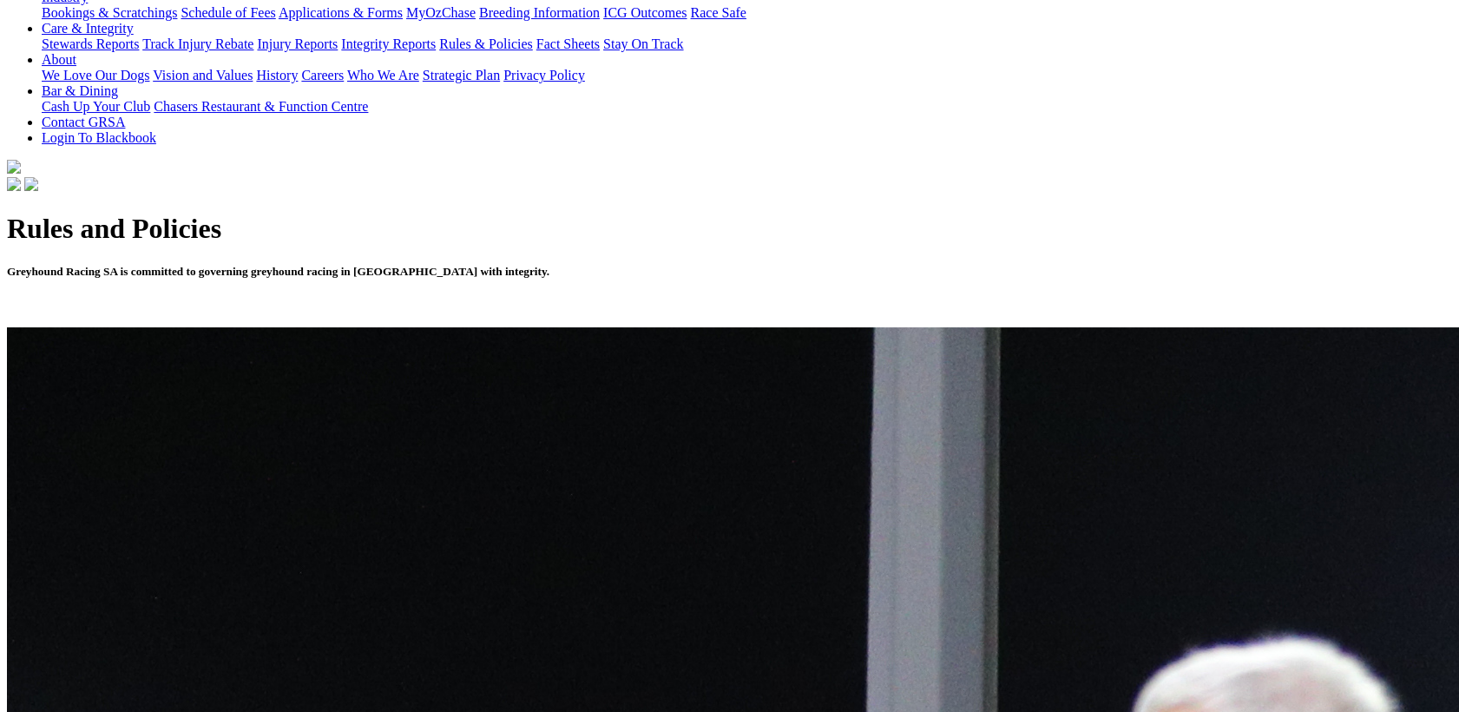 The width and height of the screenshot is (1459, 712). Describe the element at coordinates (14, 184) in the screenshot. I see `img: facebook.svg` at that location.